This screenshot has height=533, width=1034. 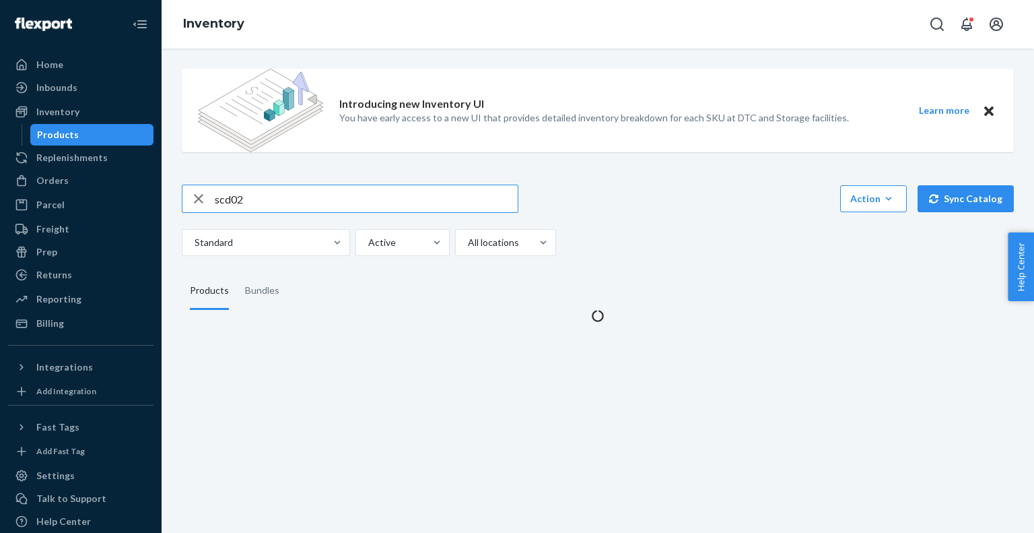 I want to click on button: Close, so click(x=989, y=110).